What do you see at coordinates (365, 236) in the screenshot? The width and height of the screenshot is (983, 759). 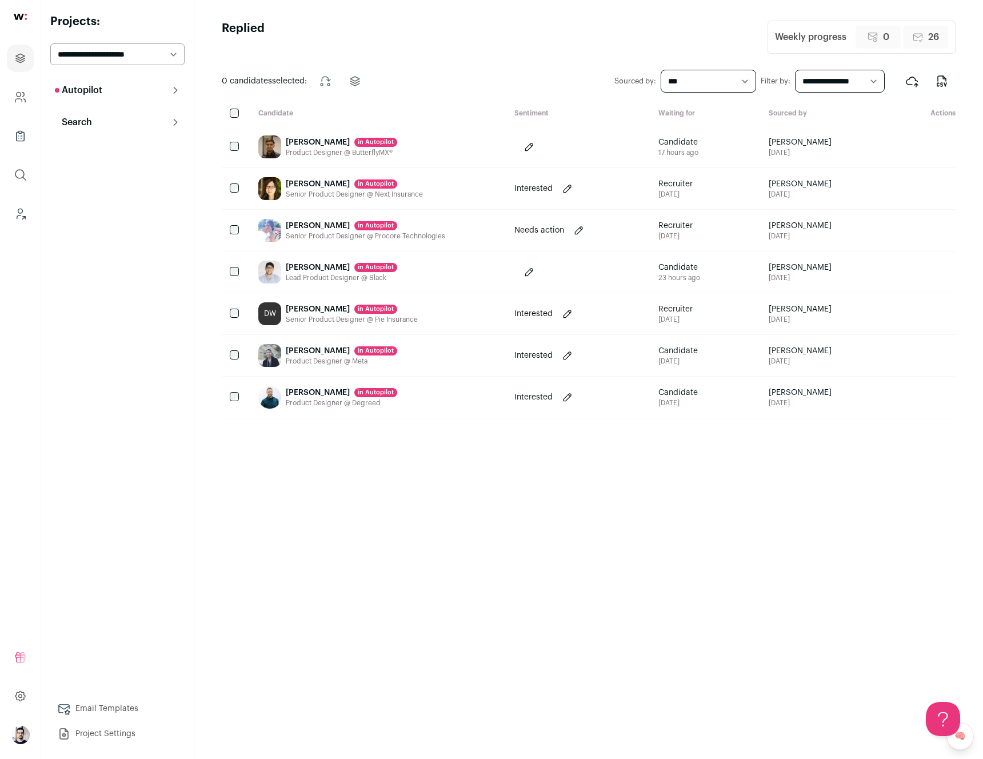 I see `div: Senior Product Designer @ Procore Technologies` at bounding box center [365, 236].